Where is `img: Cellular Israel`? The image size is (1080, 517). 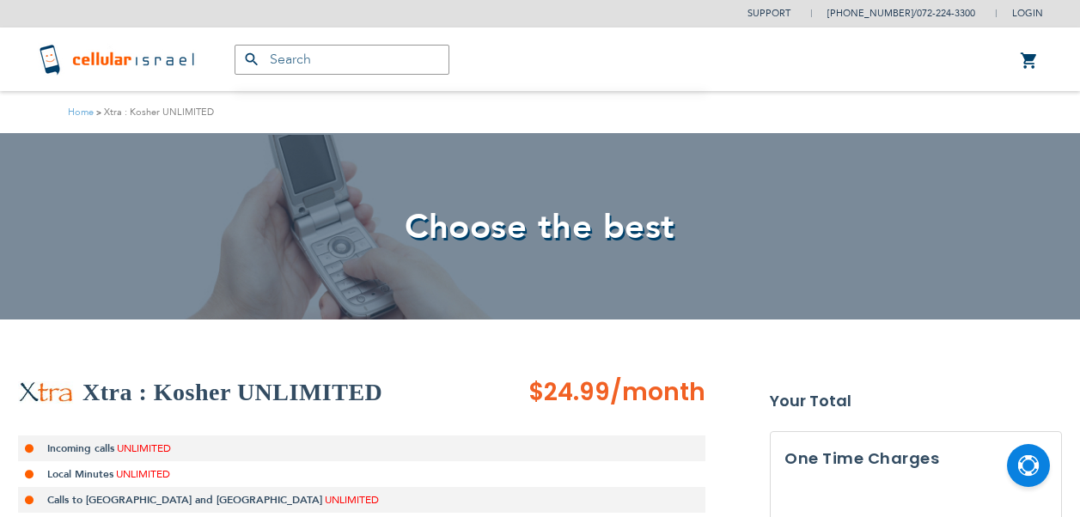
img: Cellular Israel is located at coordinates (119, 59).